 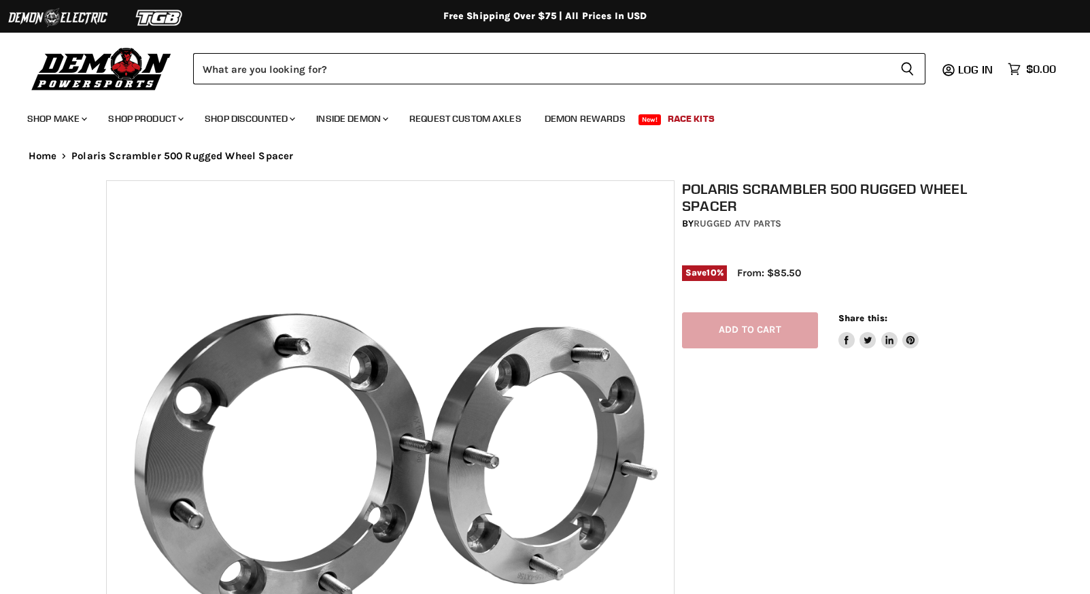 What do you see at coordinates (535, 116) in the screenshot?
I see `ul: Main menu` at bounding box center [535, 116].